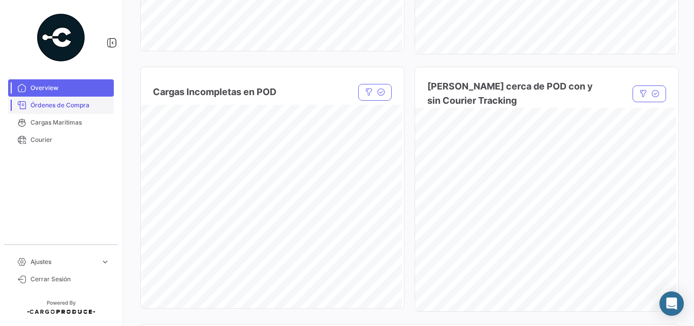  Describe the element at coordinates (61, 88) in the screenshot. I see `a: Overview` at that location.